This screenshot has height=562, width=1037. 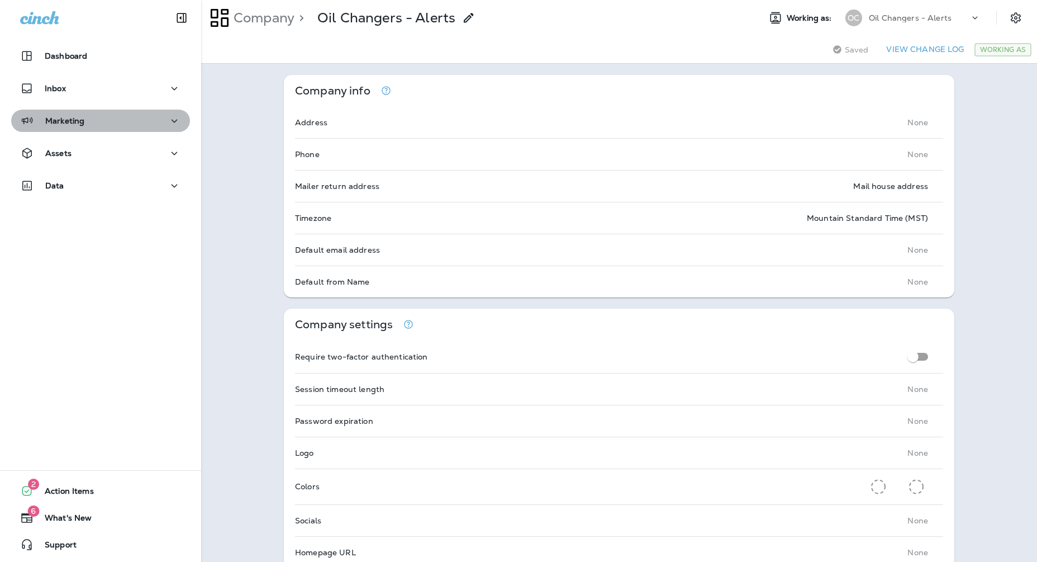 What do you see at coordinates (940, 453) in the screenshot?
I see `button: Add logo` at bounding box center [940, 453].